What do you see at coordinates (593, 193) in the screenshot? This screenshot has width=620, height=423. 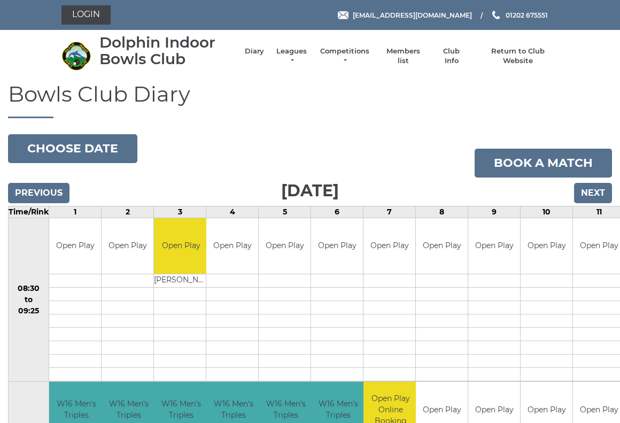 I see `input: Next` at bounding box center [593, 193].